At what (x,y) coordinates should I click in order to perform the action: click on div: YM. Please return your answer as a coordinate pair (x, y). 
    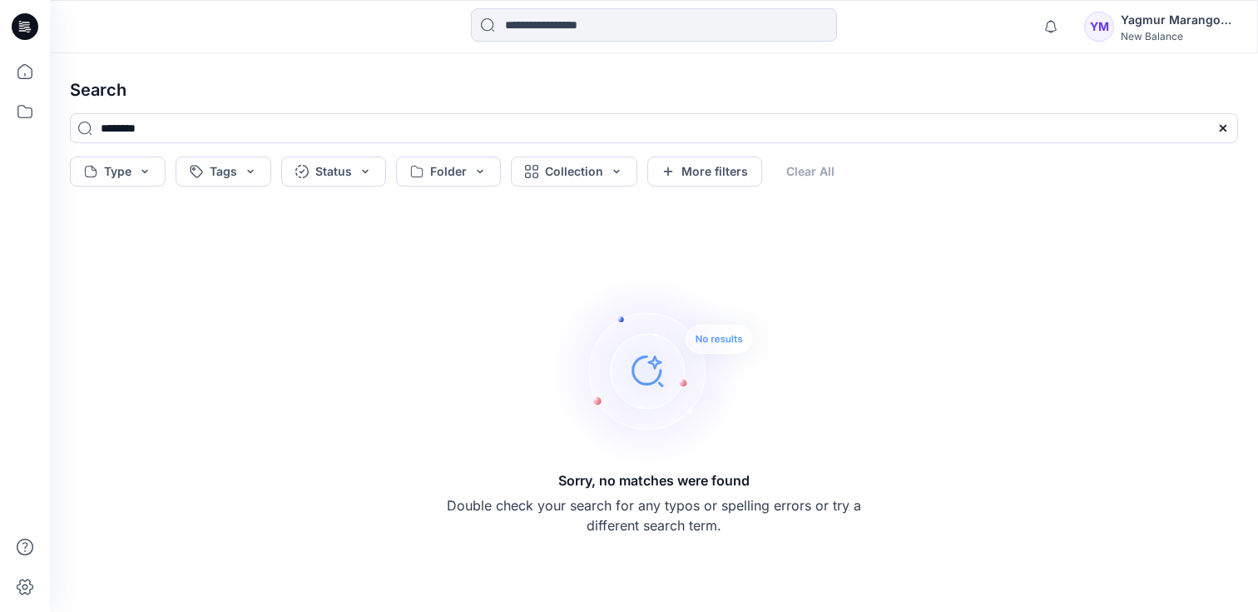
    Looking at the image, I should click on (1099, 27).